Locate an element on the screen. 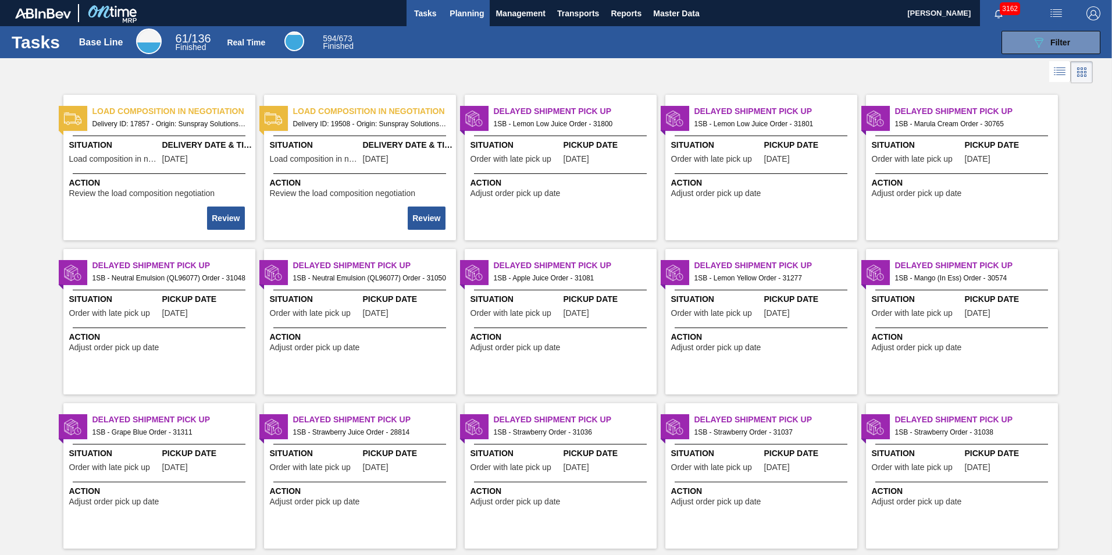 The image size is (1112, 555). button: Notifications is located at coordinates (998, 13).